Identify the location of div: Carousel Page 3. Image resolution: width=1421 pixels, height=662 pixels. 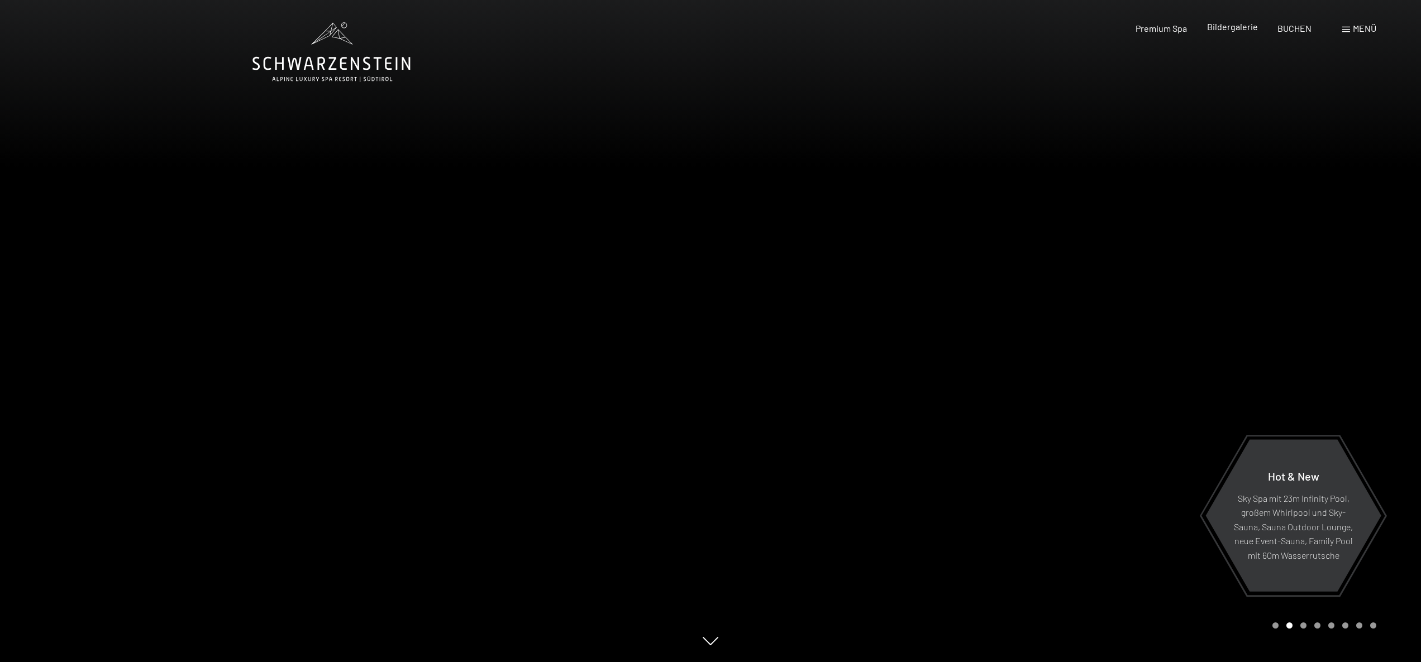
(1303, 625).